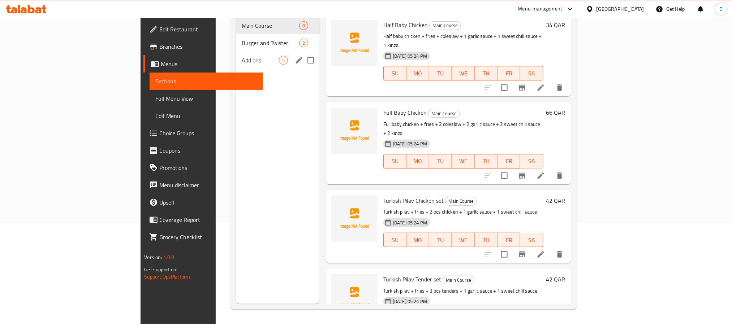 The height and width of the screenshot is (324, 732). What do you see at coordinates (167, 277) in the screenshot?
I see `a: Support.OpsPlatform` at bounding box center [167, 277].